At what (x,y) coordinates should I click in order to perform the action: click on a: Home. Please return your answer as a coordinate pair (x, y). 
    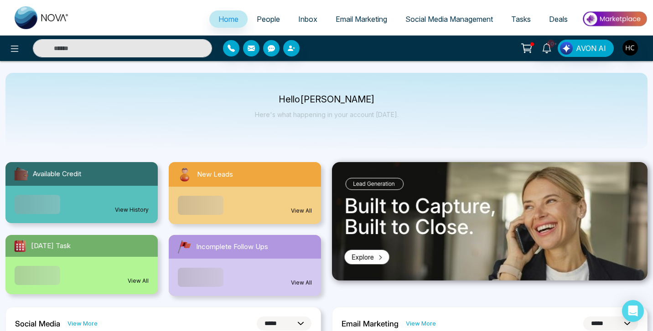
    Looking at the image, I should click on (228, 19).